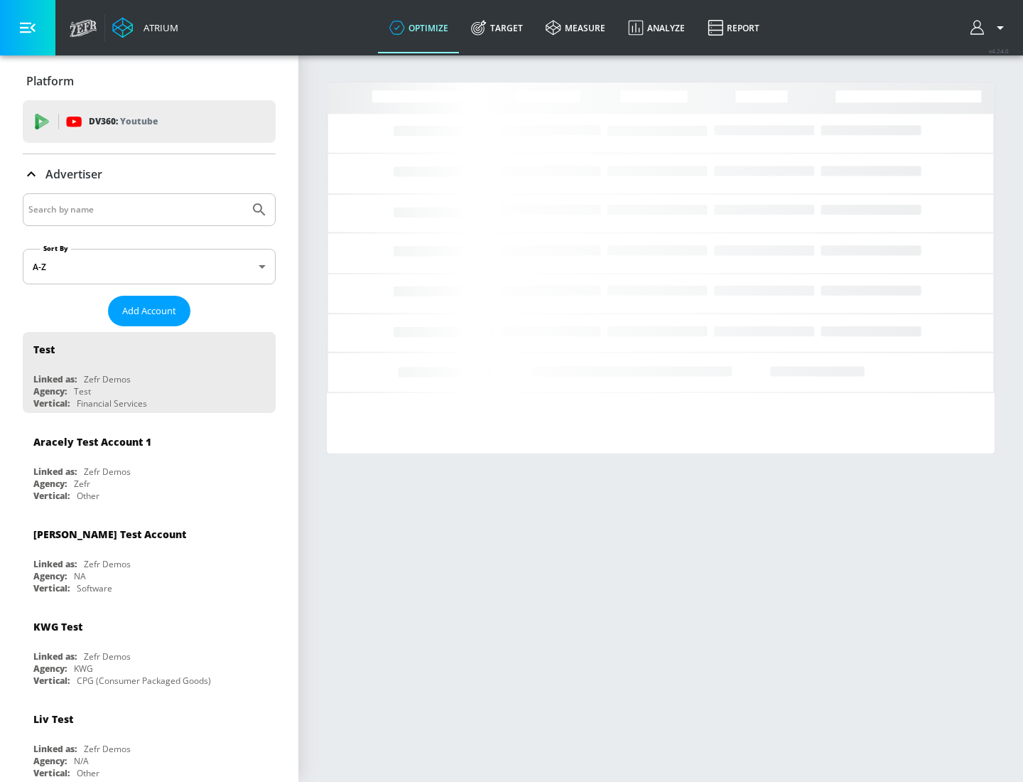 This screenshot has height=782, width=1023. What do you see at coordinates (74, 174) in the screenshot?
I see `p: Advertiser` at bounding box center [74, 174].